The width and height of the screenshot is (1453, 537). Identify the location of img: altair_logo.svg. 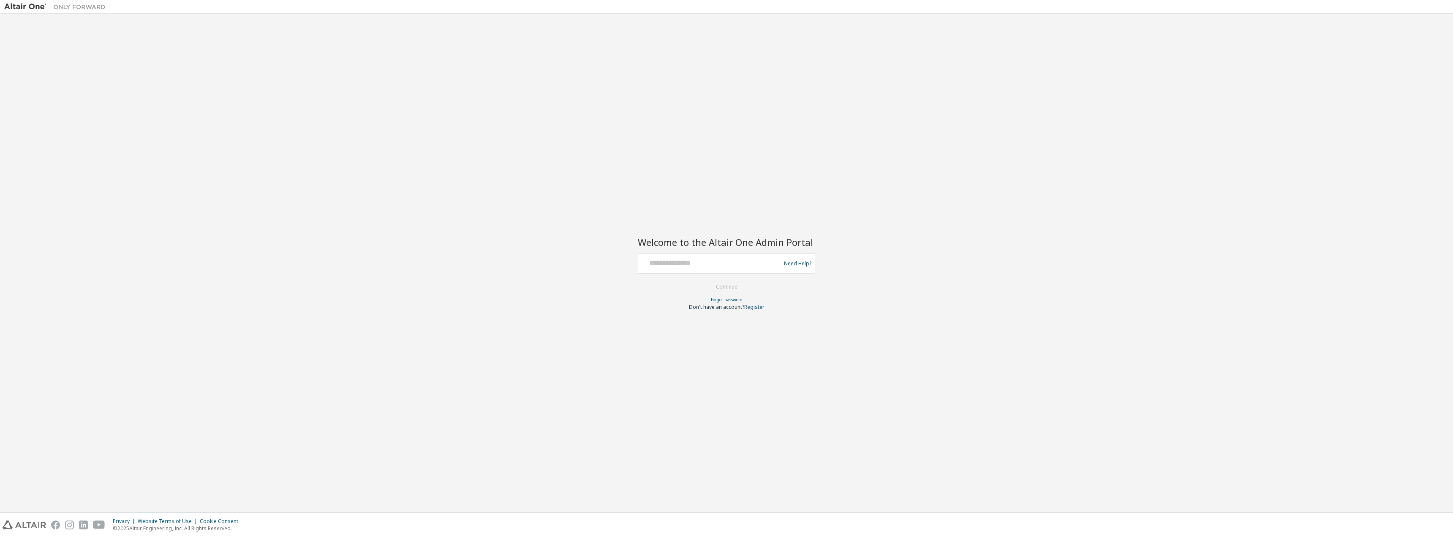
(24, 524).